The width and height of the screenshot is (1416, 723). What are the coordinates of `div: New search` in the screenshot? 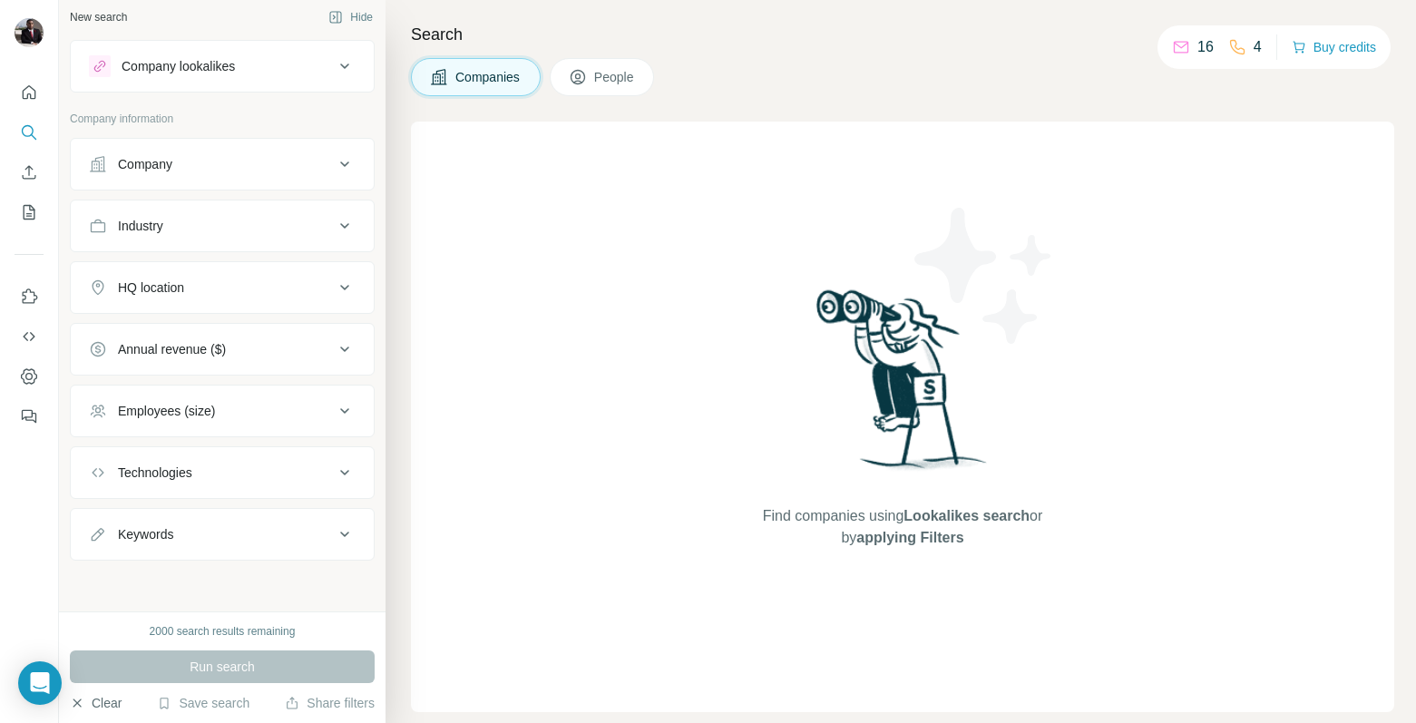 It's located at (98, 17).